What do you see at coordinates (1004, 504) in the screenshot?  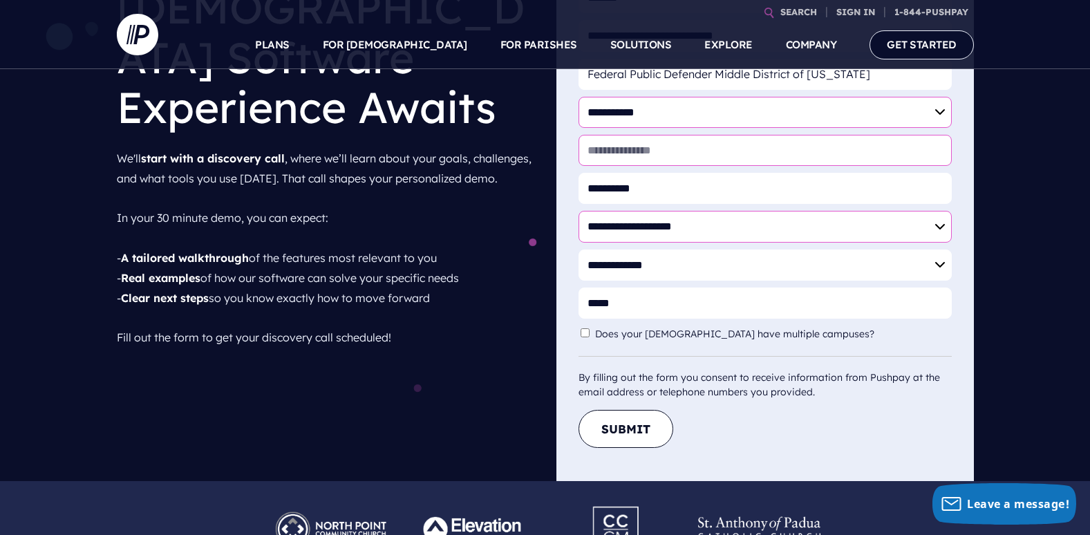 I see `button: Leave a message!` at bounding box center [1004, 504].